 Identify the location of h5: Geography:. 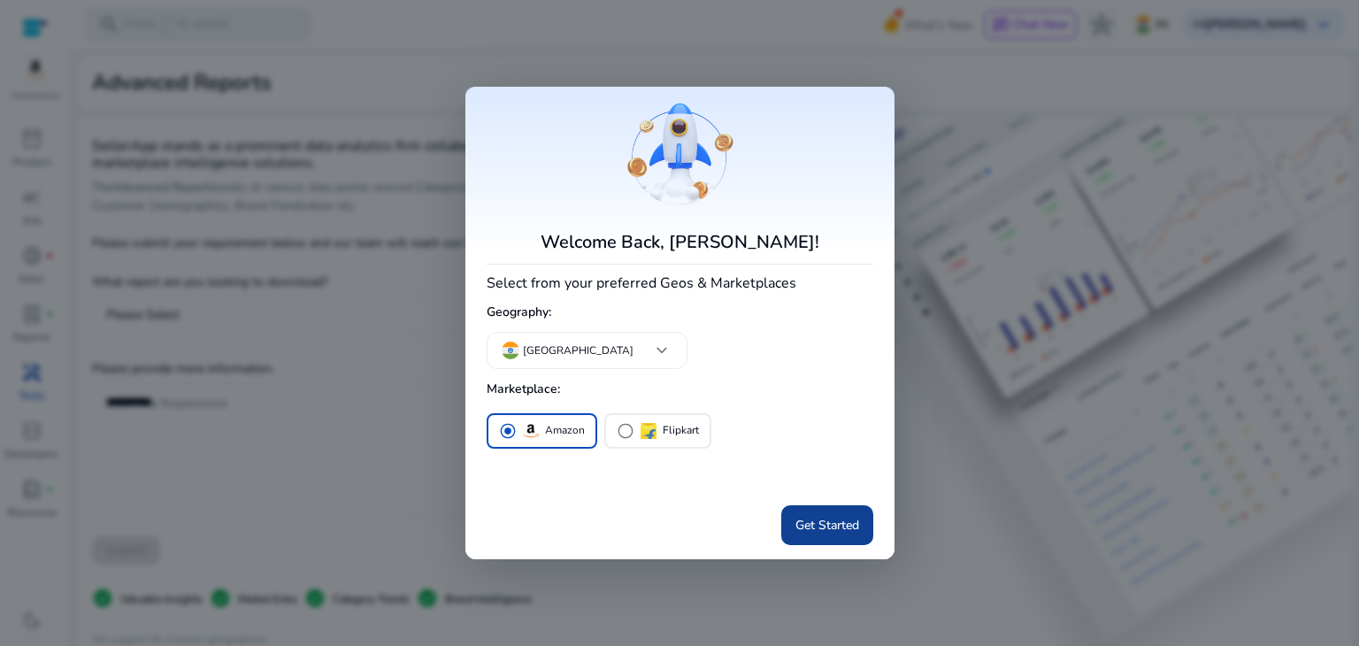
(680, 312).